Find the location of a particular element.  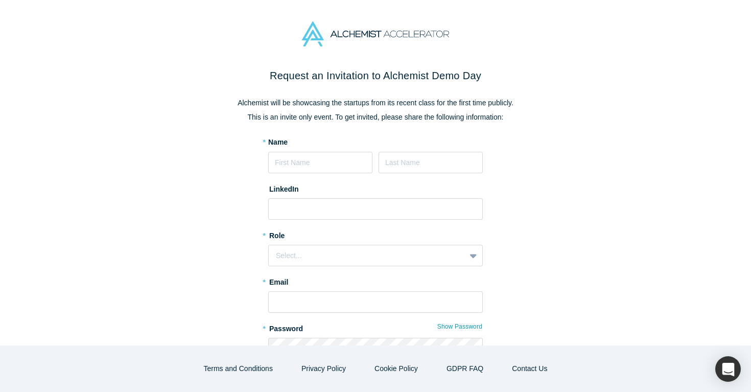

h2: Request an Invitation to Alchemist Demo Day is located at coordinates (376, 76).